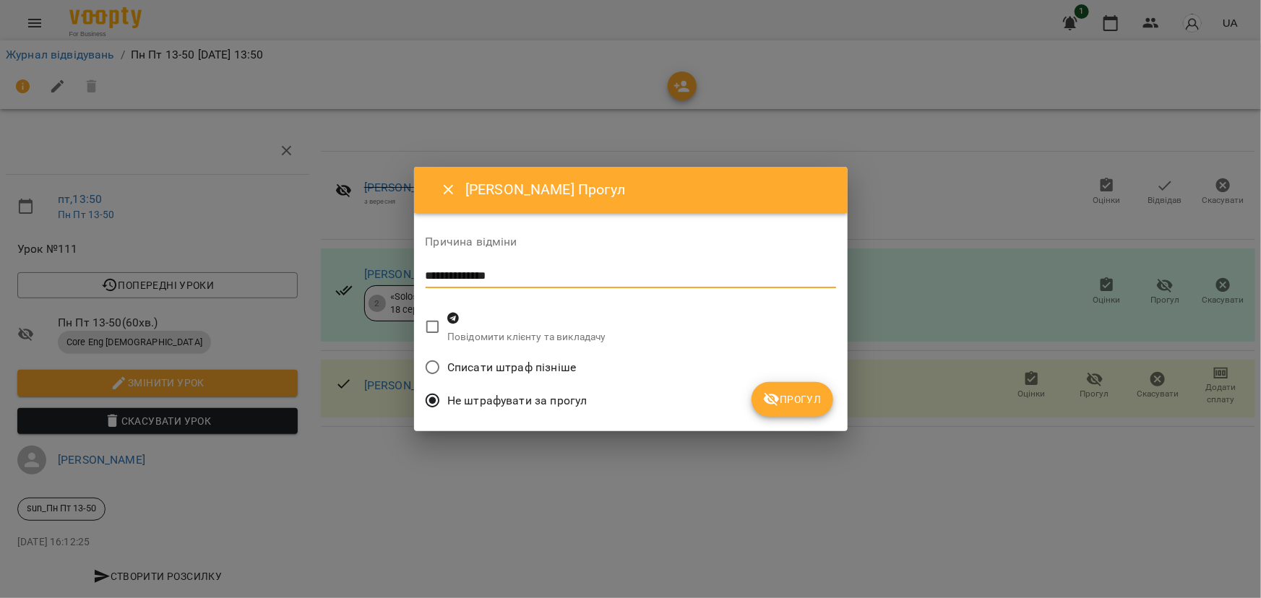 The height and width of the screenshot is (598, 1261). What do you see at coordinates (449, 190) in the screenshot?
I see `button: Close` at bounding box center [449, 190].